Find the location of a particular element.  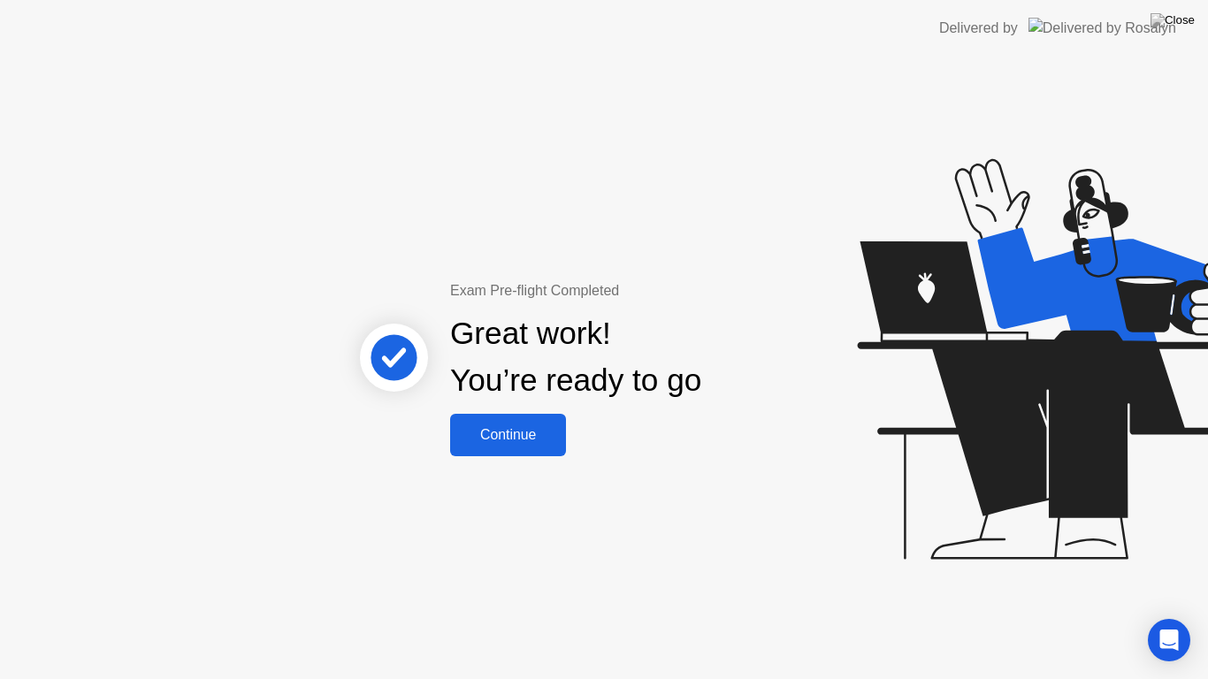

div: Delivered by is located at coordinates (978, 28).